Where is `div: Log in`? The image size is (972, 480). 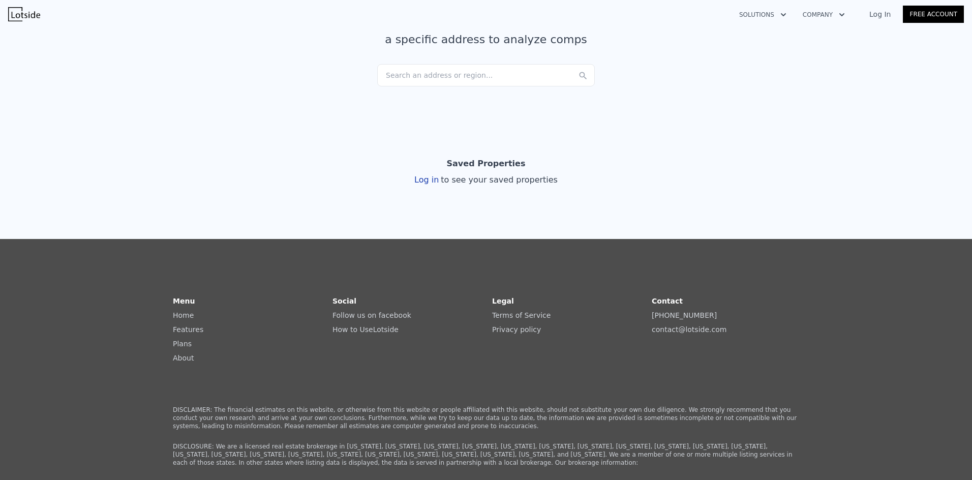
div: Log in is located at coordinates (486, 180).